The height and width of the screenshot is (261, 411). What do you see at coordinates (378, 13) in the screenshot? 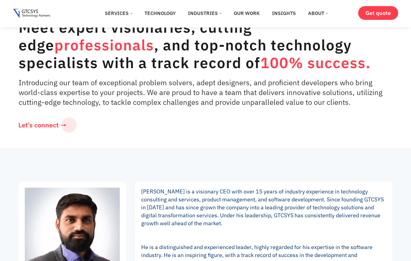
I see `span: Get quote` at bounding box center [378, 13].